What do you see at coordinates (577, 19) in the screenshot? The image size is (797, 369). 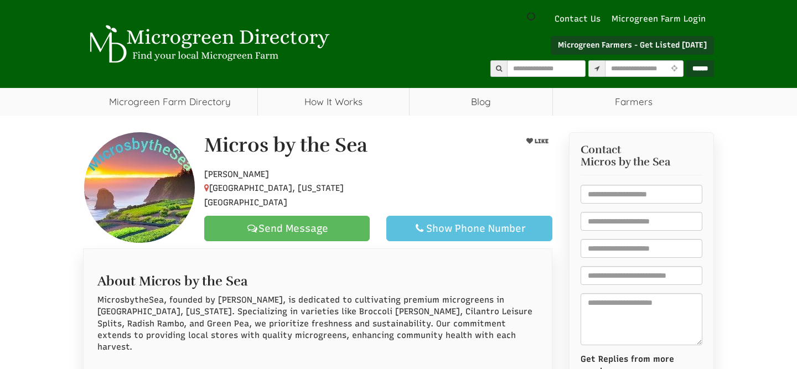 I see `a: Contact Us` at bounding box center [577, 19].